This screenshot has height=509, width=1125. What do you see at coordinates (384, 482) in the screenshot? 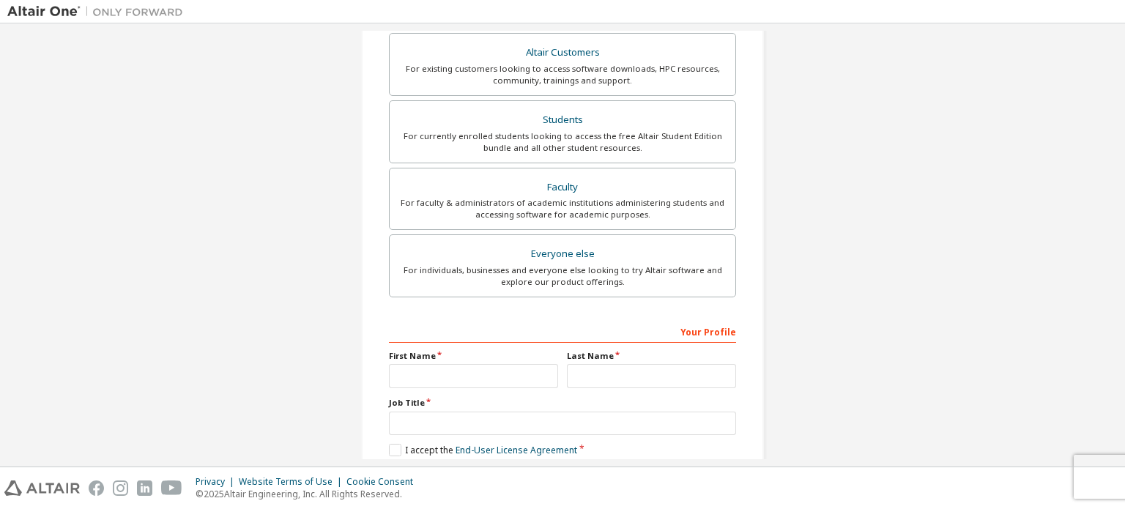
I see `div: Cookie Consent` at bounding box center [384, 482].